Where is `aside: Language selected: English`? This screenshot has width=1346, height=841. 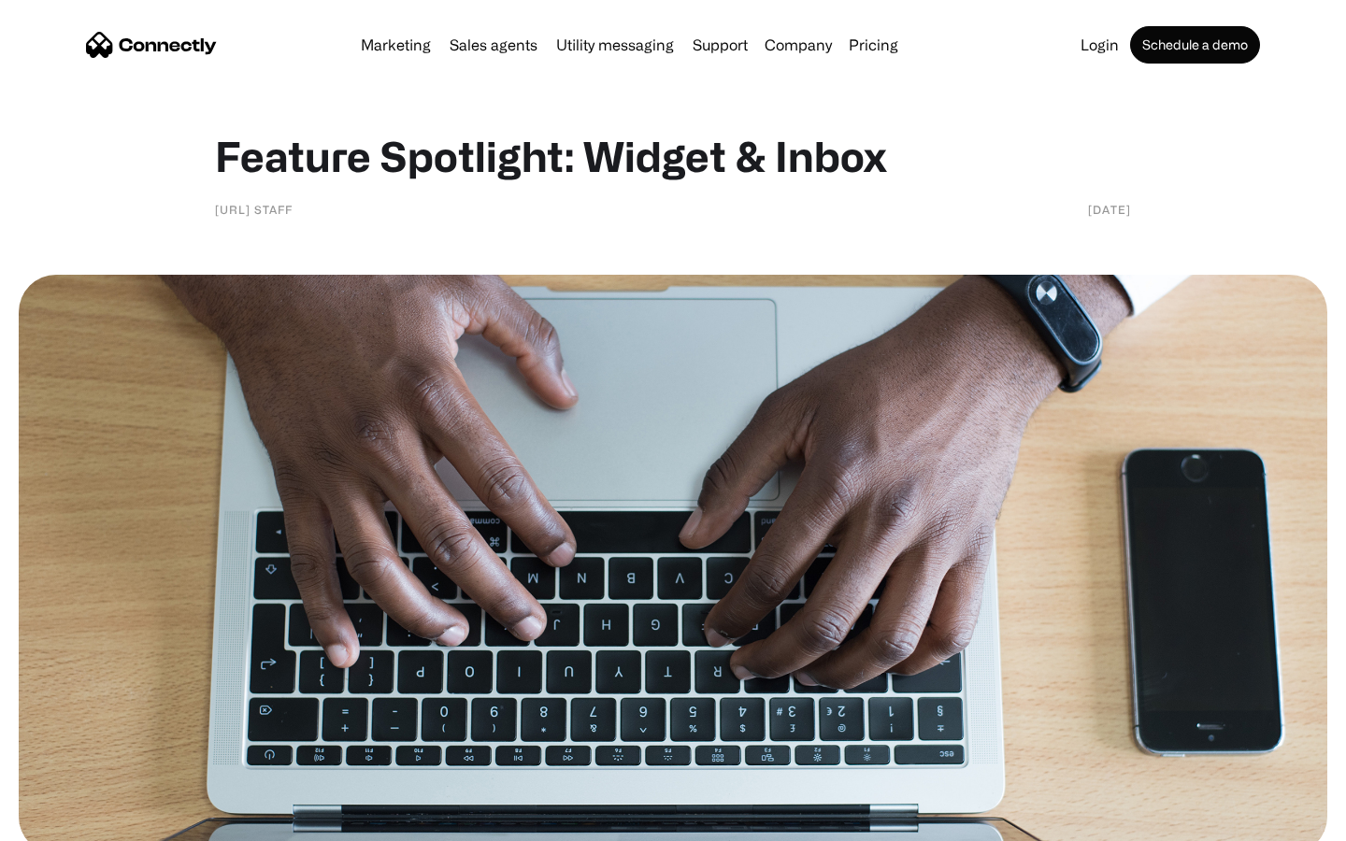
aside: Language selected: English is located at coordinates (65, 821).